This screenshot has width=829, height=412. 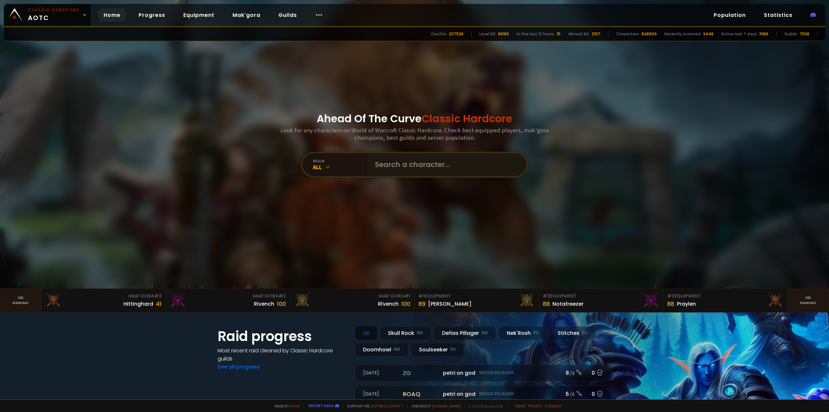 I want to click on div: Guilds, so click(x=791, y=34).